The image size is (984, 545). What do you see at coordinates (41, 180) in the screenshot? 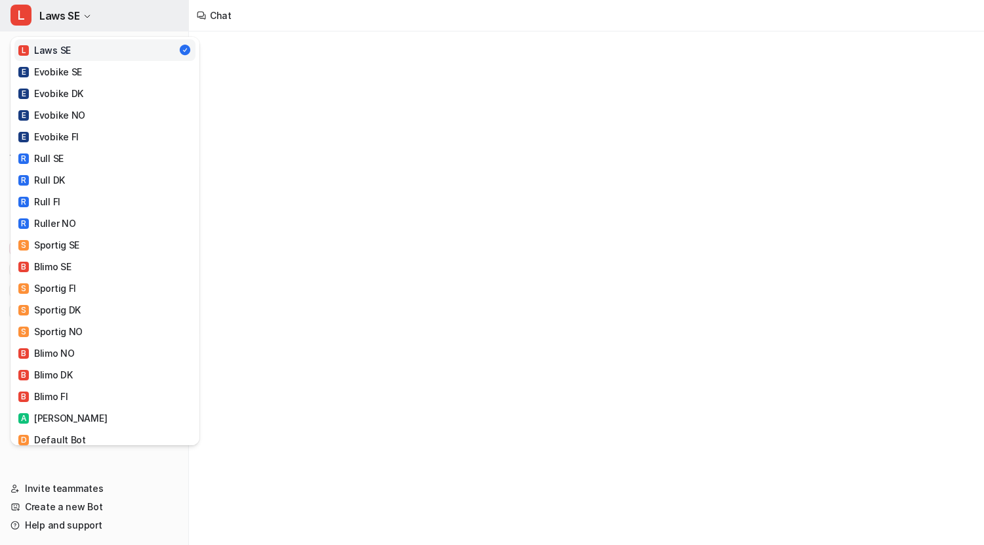
I see `div: Rull DK` at bounding box center [41, 180].